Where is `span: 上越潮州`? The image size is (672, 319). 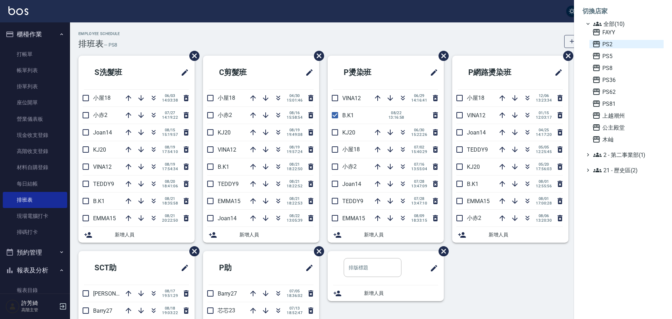 span: 上越潮州 is located at coordinates (626, 115).